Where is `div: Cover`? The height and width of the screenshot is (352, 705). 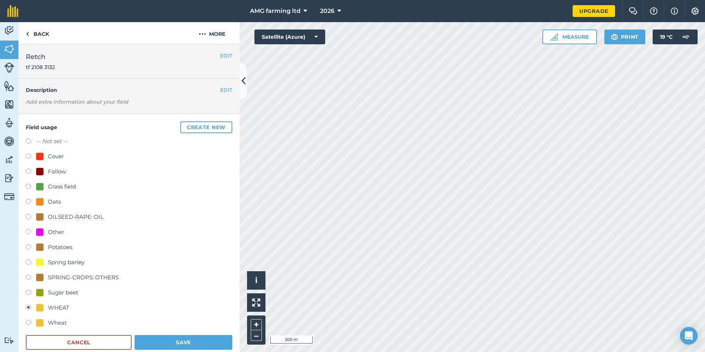 div: Cover is located at coordinates (56, 156).